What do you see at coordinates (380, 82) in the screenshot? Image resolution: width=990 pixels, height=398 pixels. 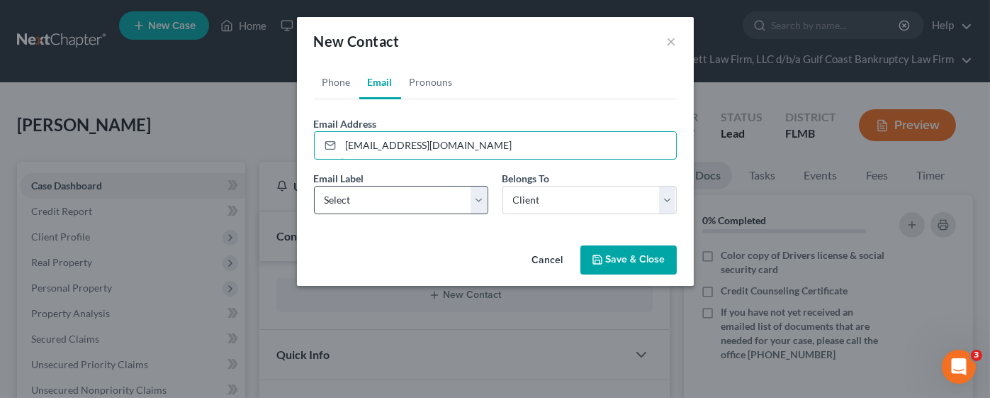 I see `a: Email` at bounding box center [380, 82].